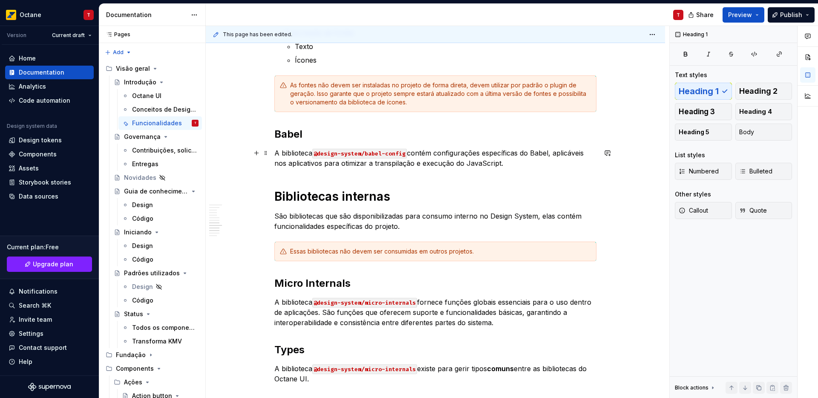 The width and height of the screenshot is (818, 398). Describe the element at coordinates (764, 211) in the screenshot. I see `button: Quote` at that location.